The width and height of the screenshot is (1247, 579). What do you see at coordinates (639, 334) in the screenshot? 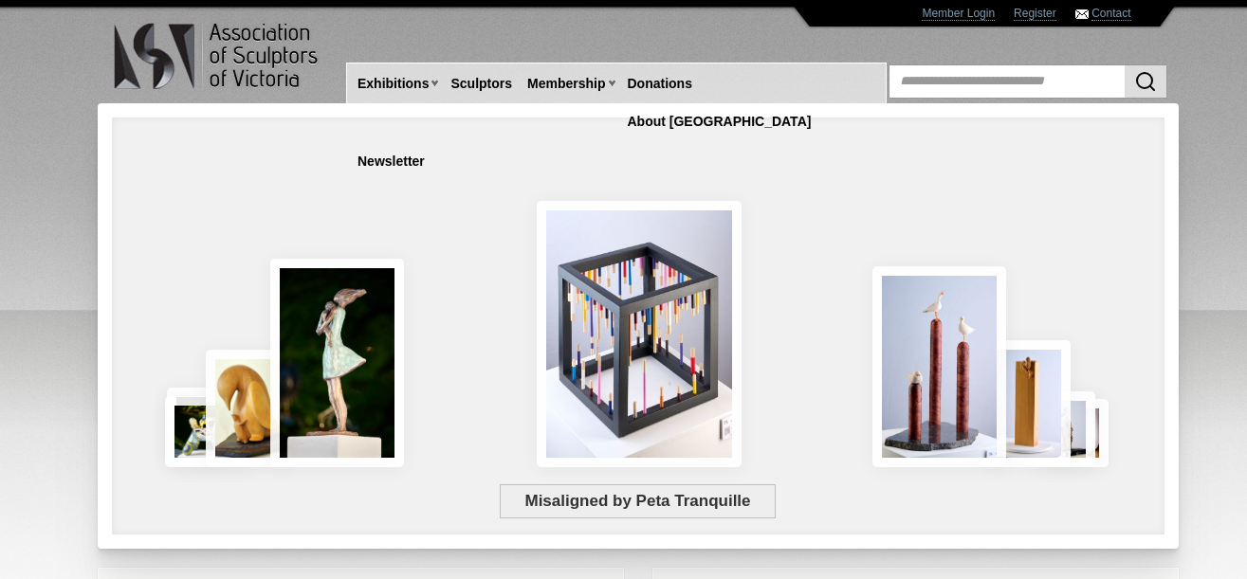
I see `img: Misaligned` at bounding box center [639, 334].